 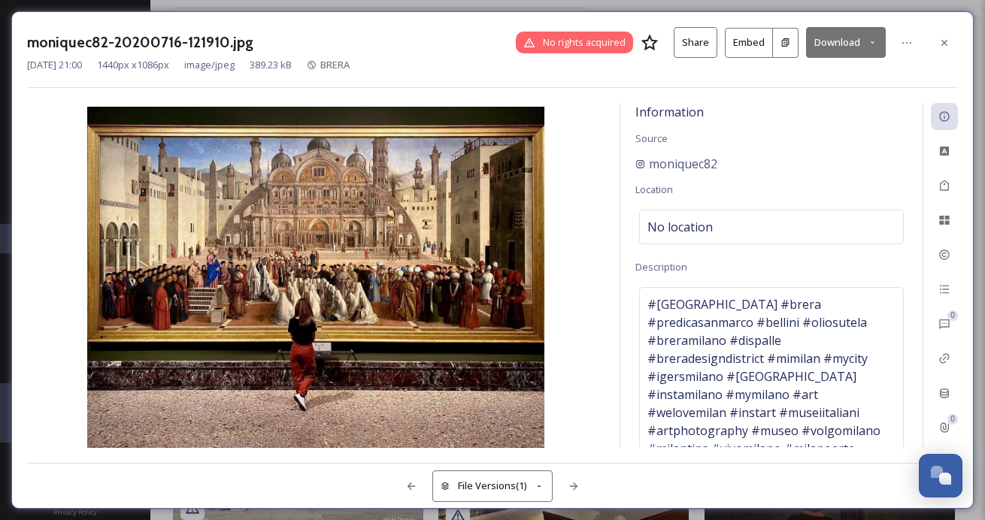 What do you see at coordinates (749, 43) in the screenshot?
I see `button: Embed` at bounding box center [749, 43].